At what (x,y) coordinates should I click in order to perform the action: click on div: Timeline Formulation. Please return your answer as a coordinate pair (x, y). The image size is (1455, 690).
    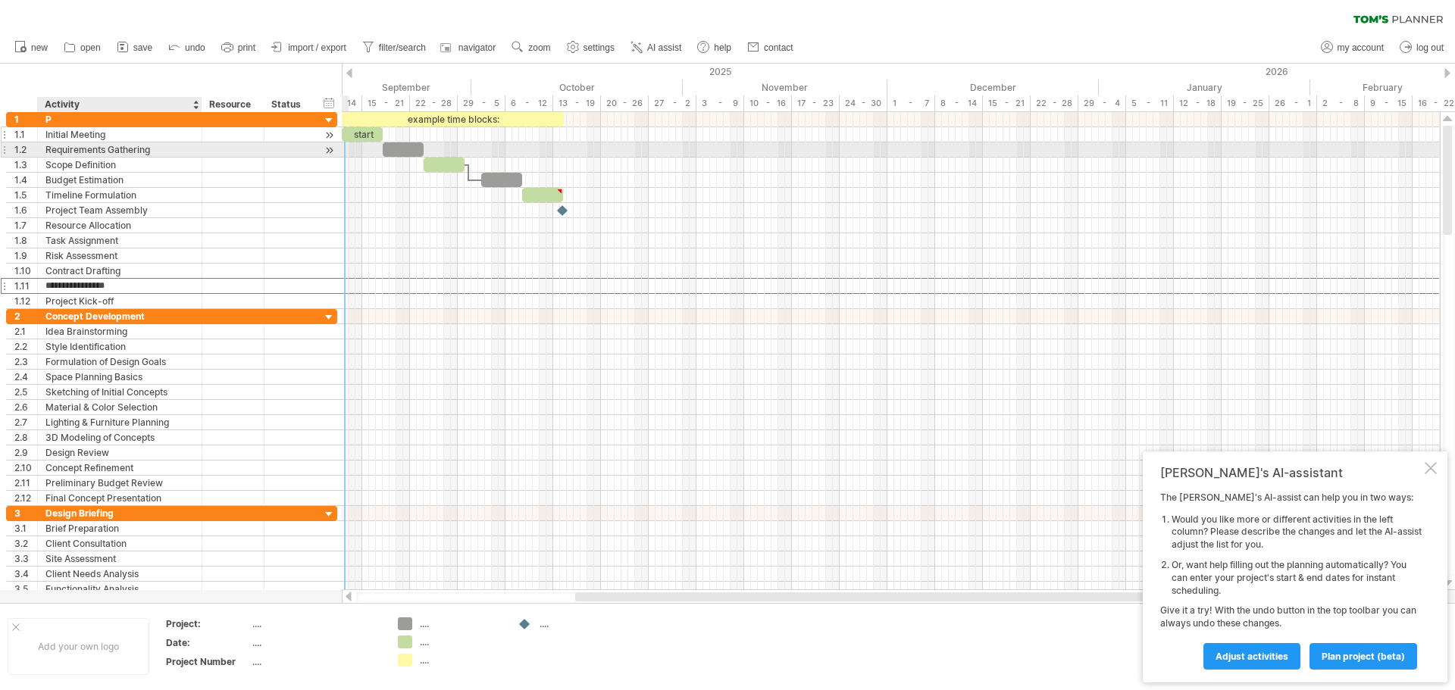
    Looking at the image, I should click on (120, 195).